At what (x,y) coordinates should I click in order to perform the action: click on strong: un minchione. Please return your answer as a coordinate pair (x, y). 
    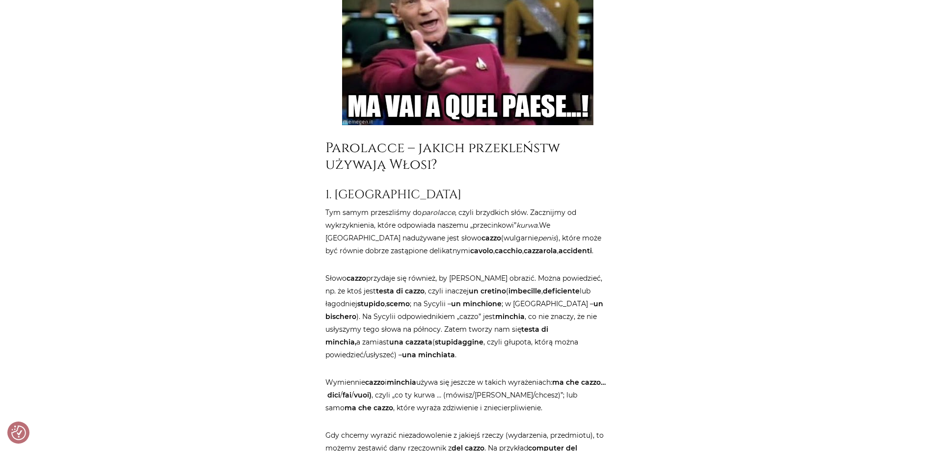
    Looking at the image, I should click on (476, 304).